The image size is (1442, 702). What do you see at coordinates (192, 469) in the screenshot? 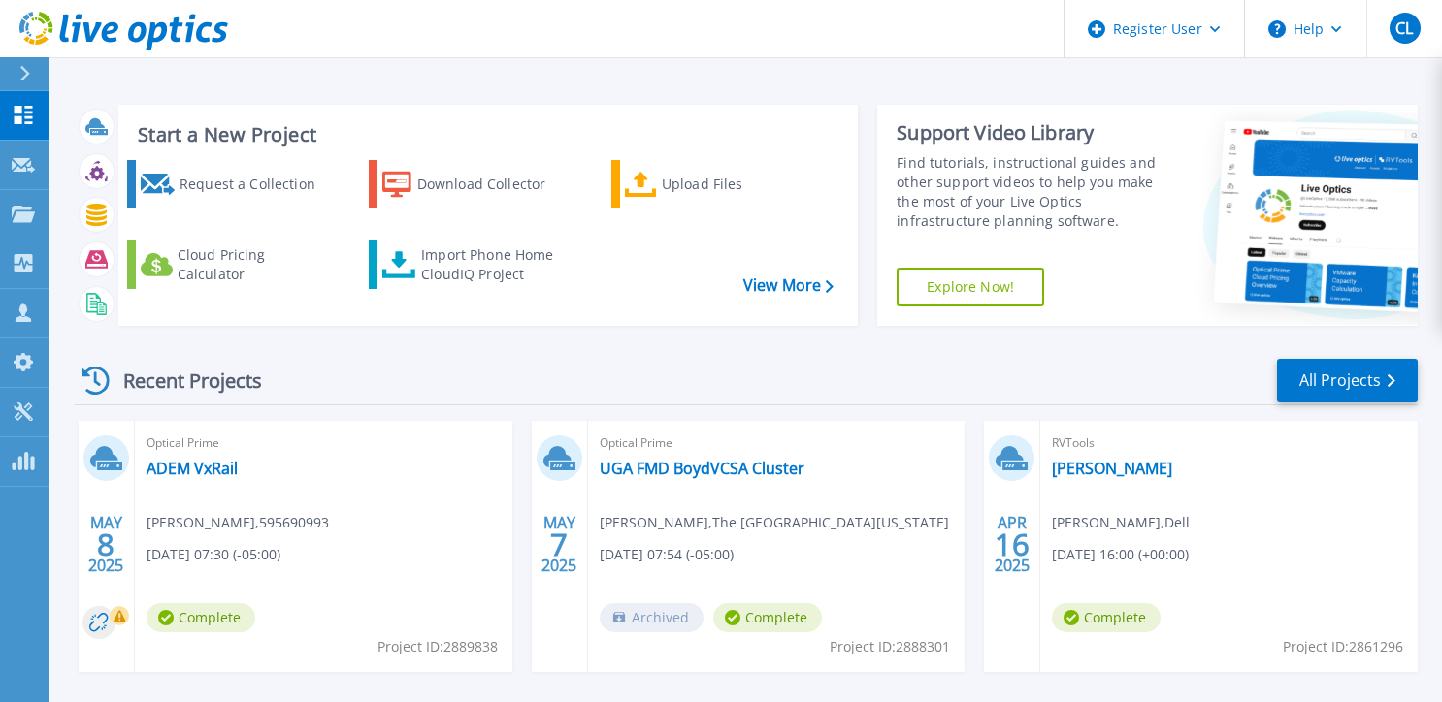
I see `a: ADEM VxRail` at bounding box center [192, 469].